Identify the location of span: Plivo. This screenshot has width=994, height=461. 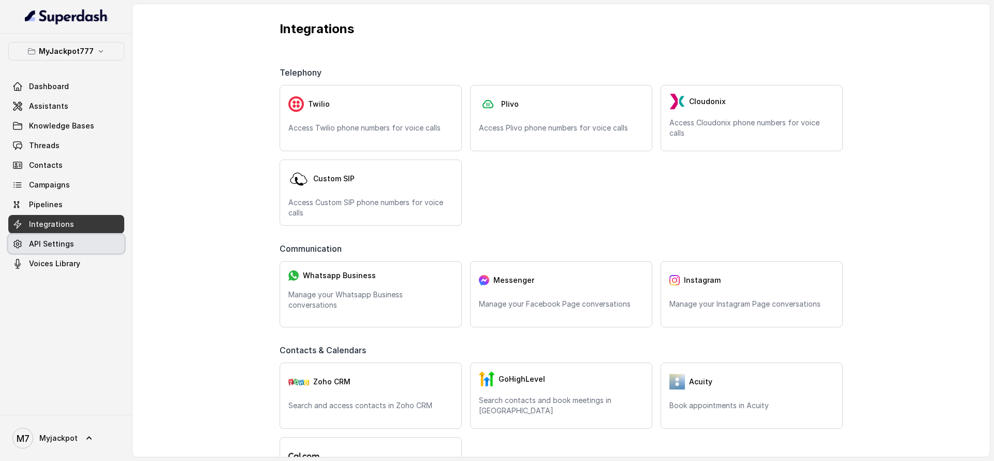
(510, 104).